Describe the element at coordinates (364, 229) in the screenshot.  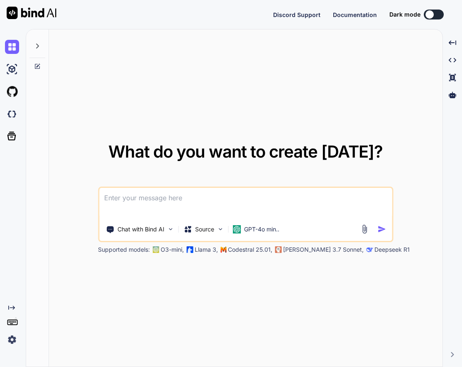
I see `img: attachment` at that location.